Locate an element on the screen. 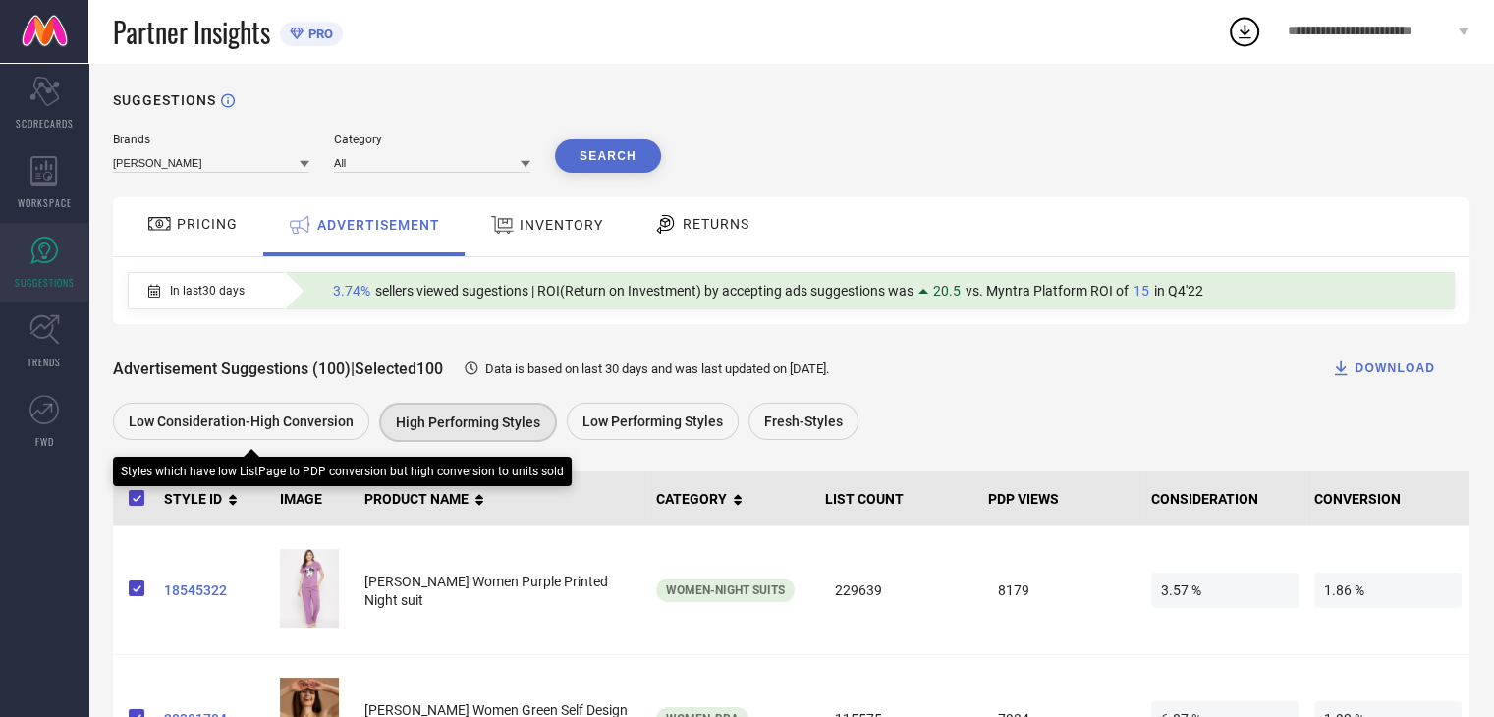 This screenshot has width=1494, height=717. span: PRO is located at coordinates (318, 33).